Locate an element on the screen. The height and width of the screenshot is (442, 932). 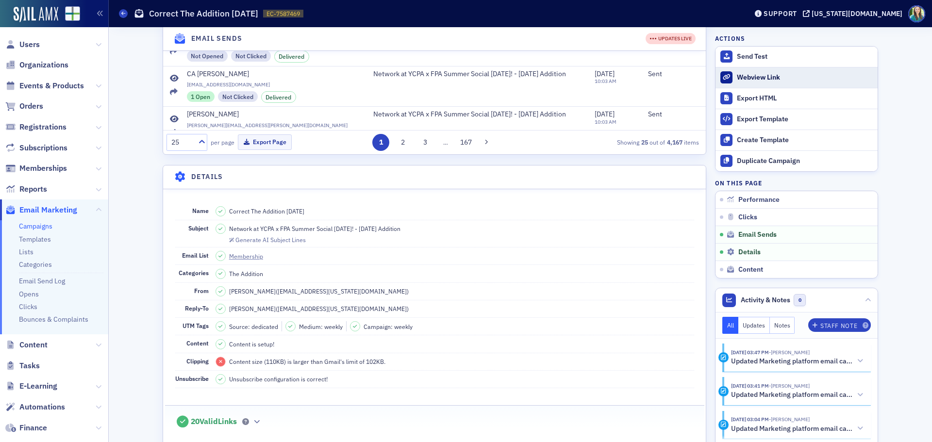
strong: 4,167 is located at coordinates (674, 142).